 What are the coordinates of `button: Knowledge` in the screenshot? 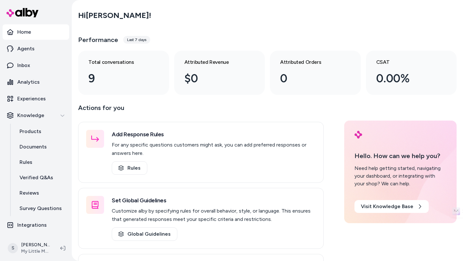 It's located at (36, 115).